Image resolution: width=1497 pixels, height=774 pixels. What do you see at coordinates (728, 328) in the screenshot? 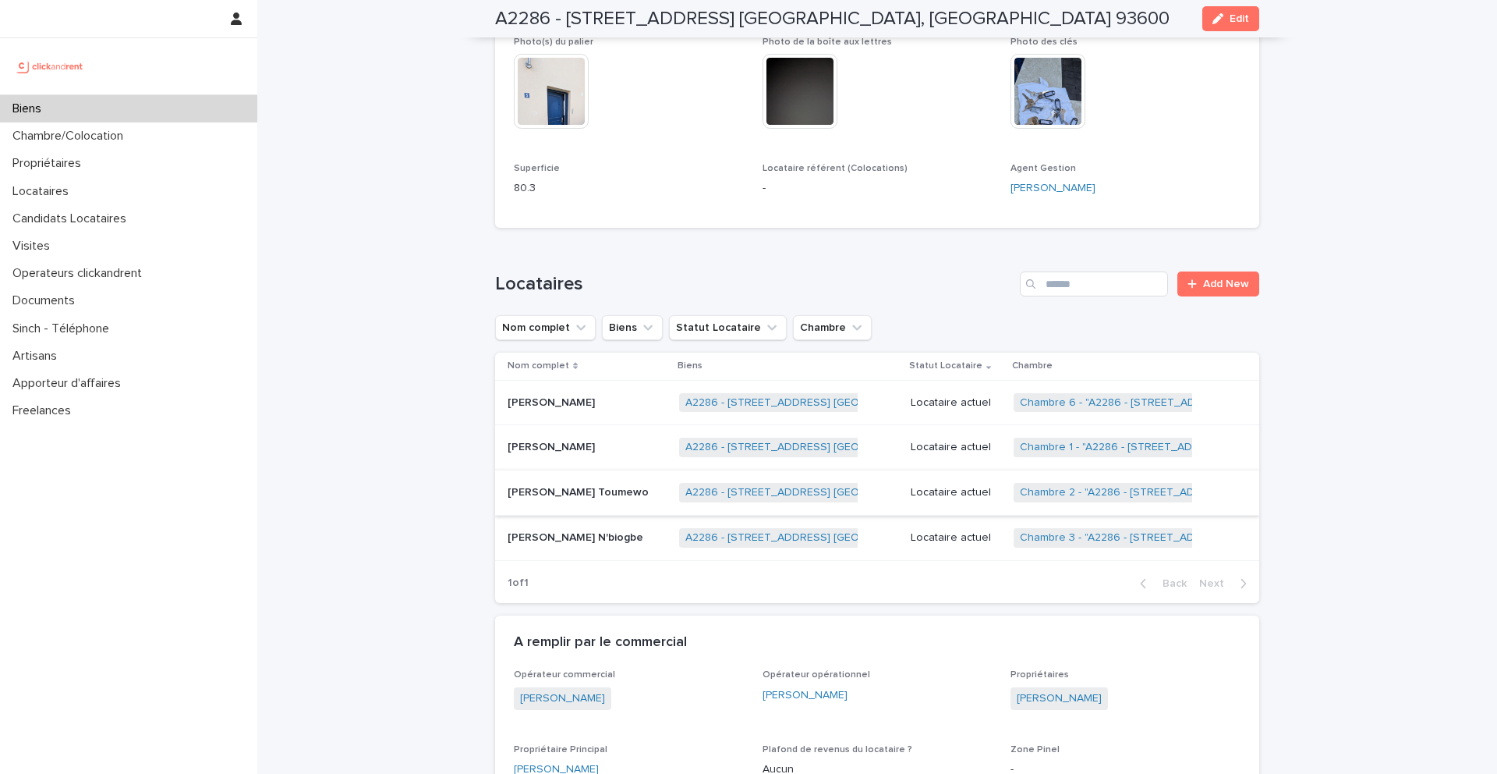
I see `button: Statut Locataire` at bounding box center [728, 328].